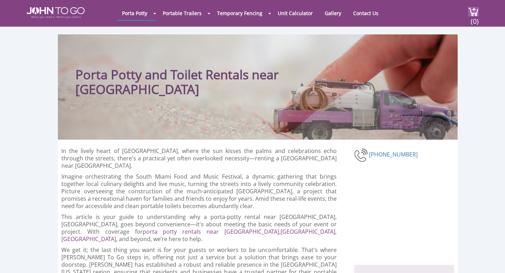 The image size is (505, 273). Describe the element at coordinates (182, 13) in the screenshot. I see `a: Portable Trailers` at that location.